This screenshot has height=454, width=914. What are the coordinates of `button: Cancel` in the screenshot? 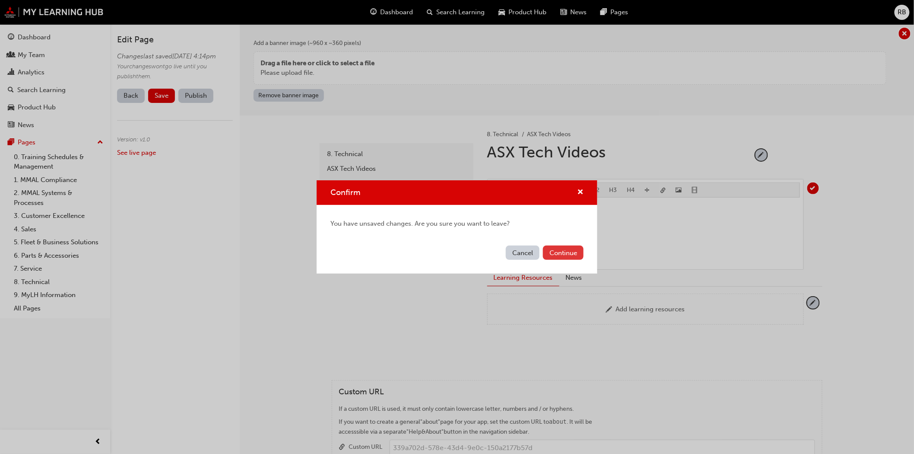 It's located at (523, 252).